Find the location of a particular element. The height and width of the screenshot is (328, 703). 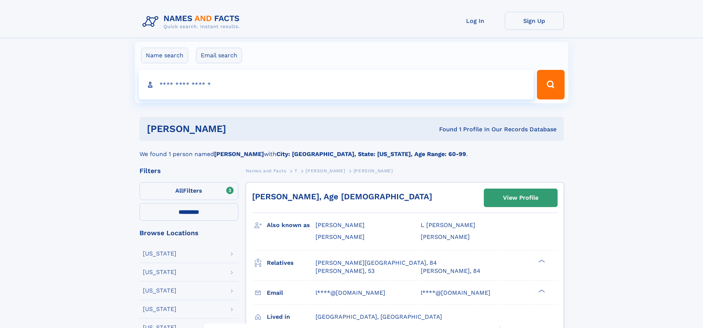

a: Log In is located at coordinates (476, 21).